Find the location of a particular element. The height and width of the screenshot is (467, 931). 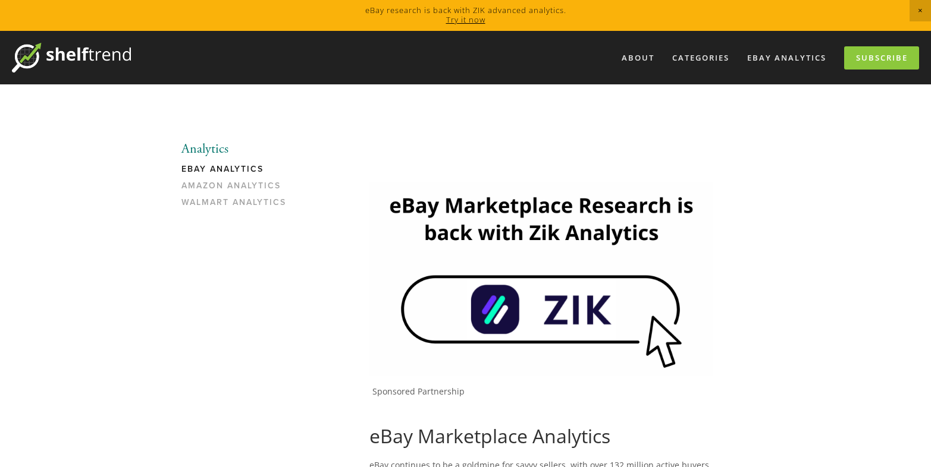

a: Zik Analytics Sponsored Ad is located at coordinates (541, 278).